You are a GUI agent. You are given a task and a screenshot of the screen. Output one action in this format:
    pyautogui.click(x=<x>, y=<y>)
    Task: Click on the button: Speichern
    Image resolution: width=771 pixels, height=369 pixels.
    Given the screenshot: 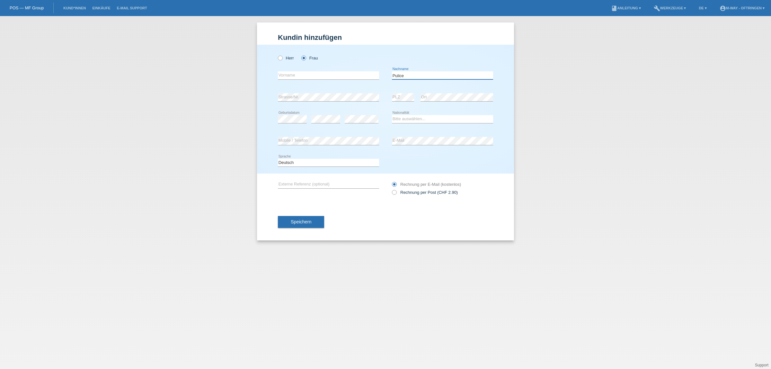 What is the action you would take?
    pyautogui.click(x=301, y=222)
    